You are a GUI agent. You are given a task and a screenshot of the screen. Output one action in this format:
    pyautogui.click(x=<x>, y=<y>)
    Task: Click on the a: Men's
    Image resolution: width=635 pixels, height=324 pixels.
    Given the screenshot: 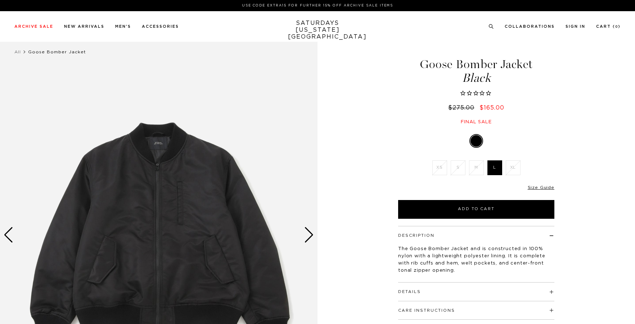 What is the action you would take?
    pyautogui.click(x=123, y=26)
    